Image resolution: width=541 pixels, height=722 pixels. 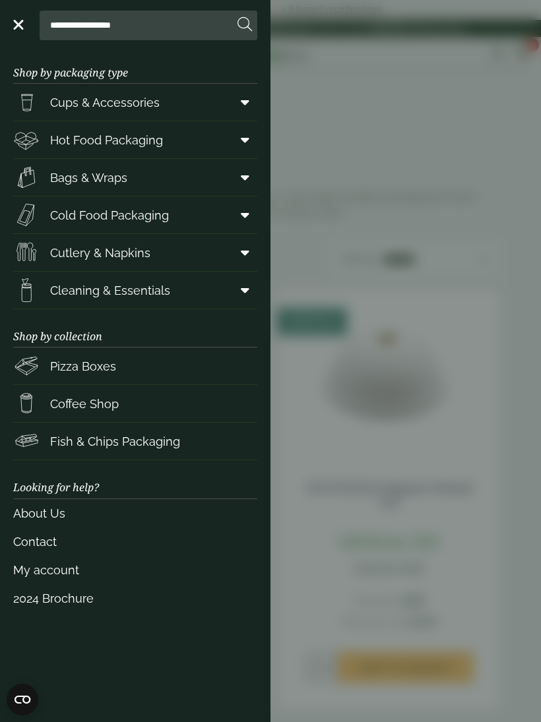 What do you see at coordinates (26, 177) in the screenshot?
I see `img: Paper_carriers.svg` at bounding box center [26, 177].